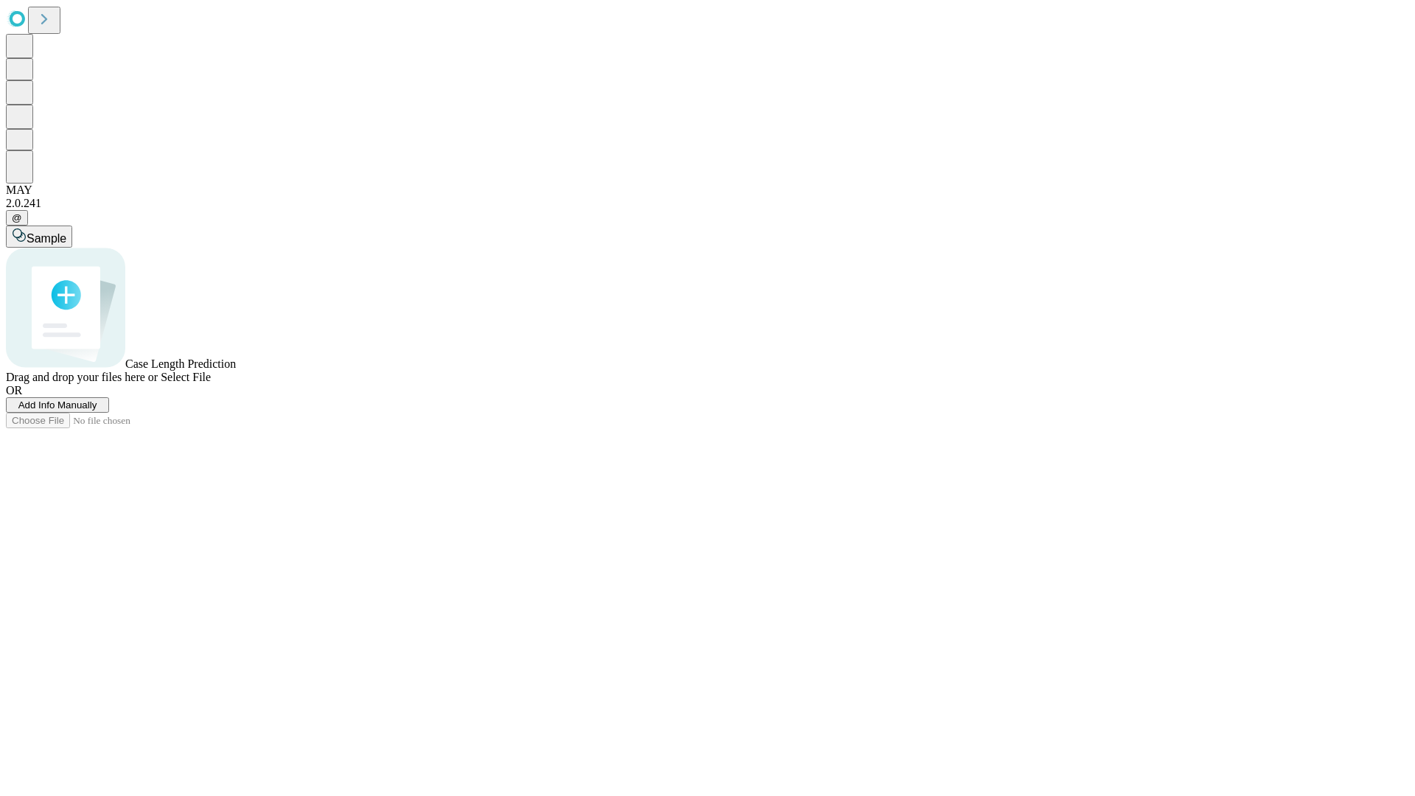  Describe the element at coordinates (186, 376) in the screenshot. I see `span: Select File` at that location.